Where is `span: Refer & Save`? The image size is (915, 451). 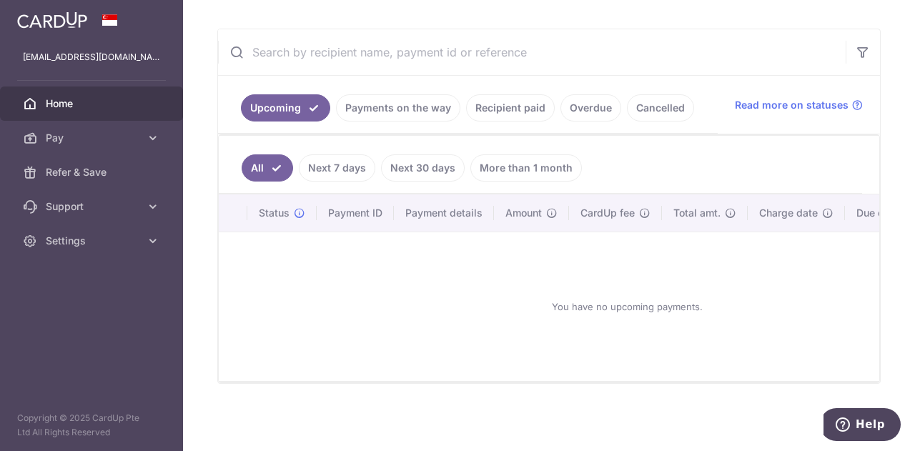 span: Refer & Save is located at coordinates (93, 172).